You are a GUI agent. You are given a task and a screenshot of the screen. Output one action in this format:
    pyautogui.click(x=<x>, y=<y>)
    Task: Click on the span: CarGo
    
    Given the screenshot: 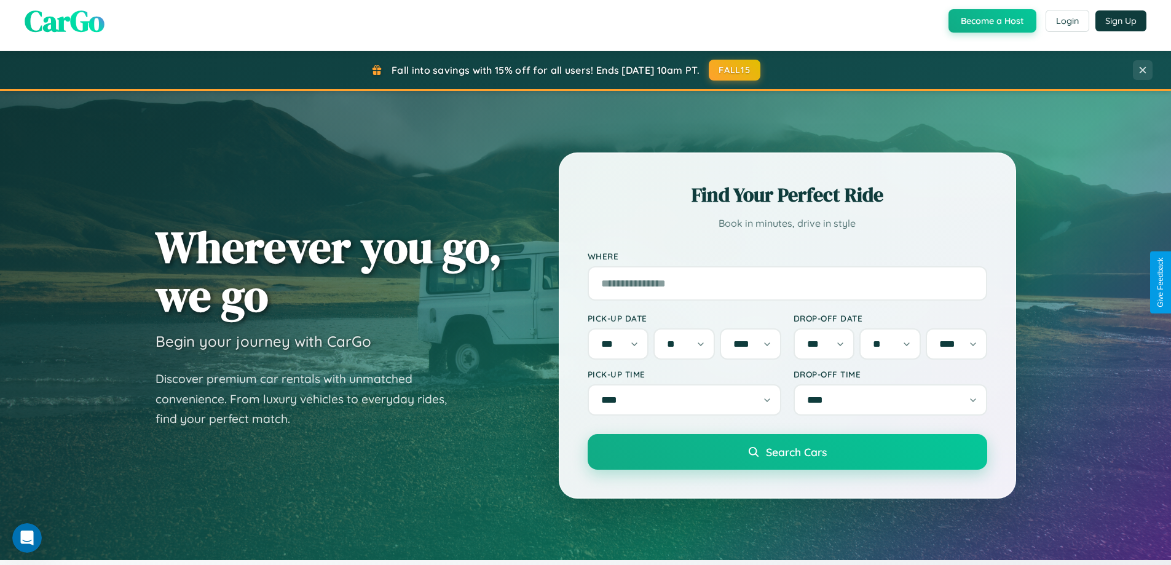 What is the action you would take?
    pyautogui.click(x=65, y=21)
    